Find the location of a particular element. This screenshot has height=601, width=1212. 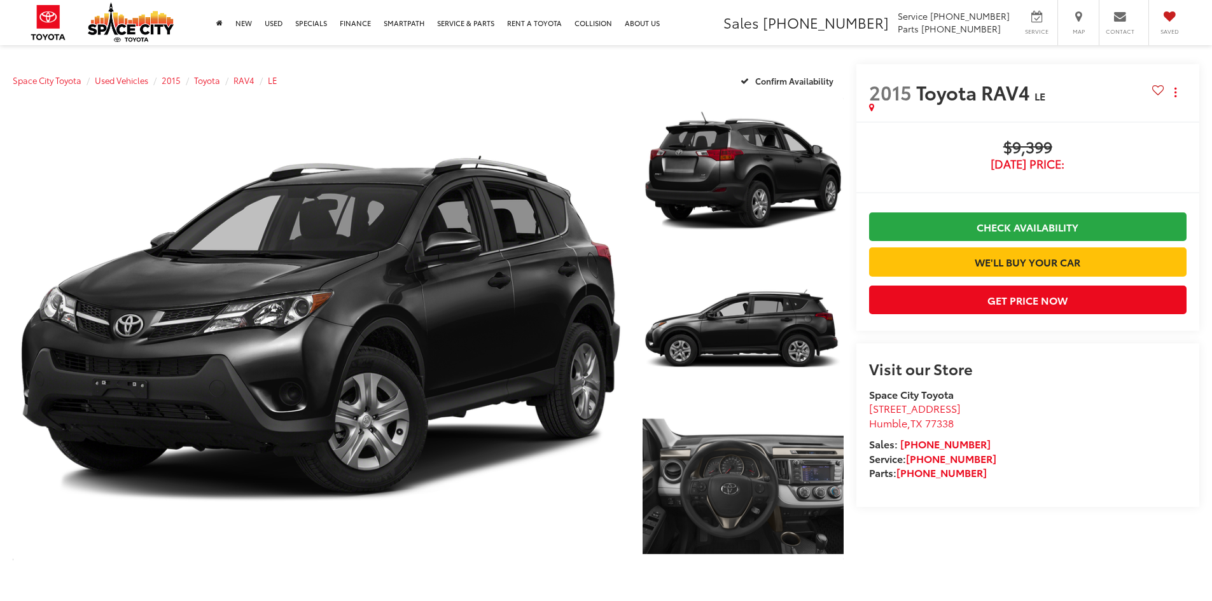

span: TX is located at coordinates (916, 423).